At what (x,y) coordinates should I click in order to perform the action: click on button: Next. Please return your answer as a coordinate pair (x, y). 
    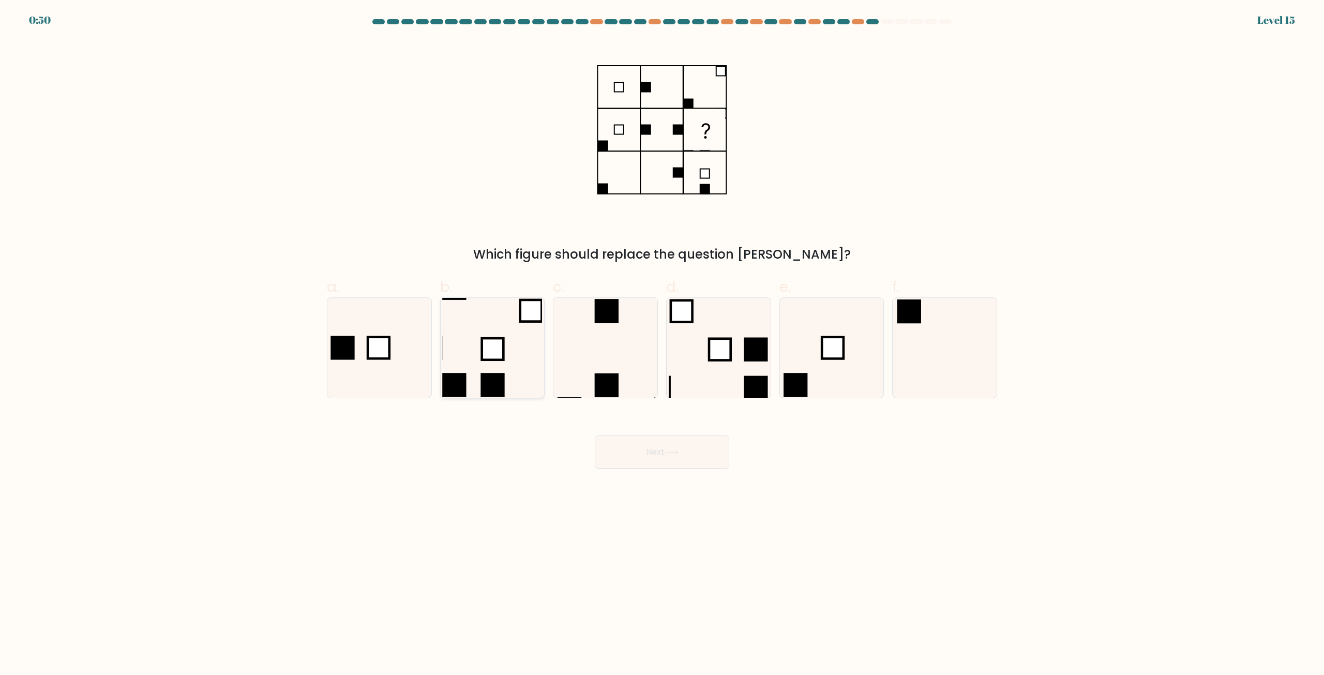
    Looking at the image, I should click on (662, 452).